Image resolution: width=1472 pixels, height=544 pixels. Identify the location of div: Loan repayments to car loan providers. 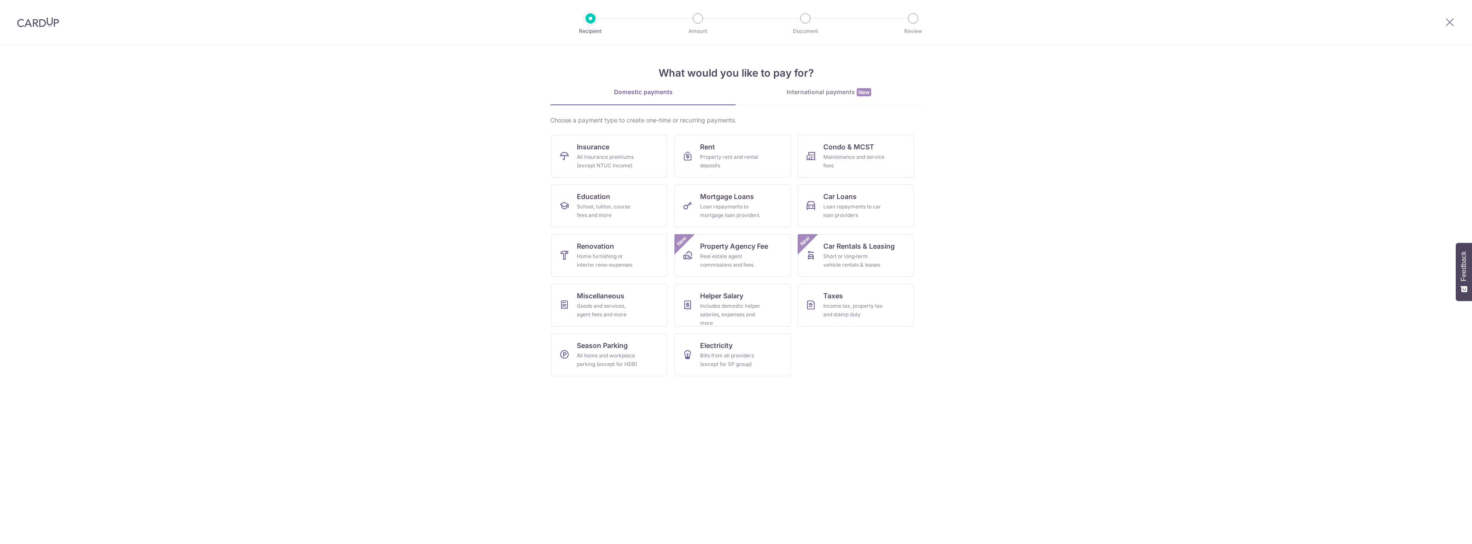
(854, 211).